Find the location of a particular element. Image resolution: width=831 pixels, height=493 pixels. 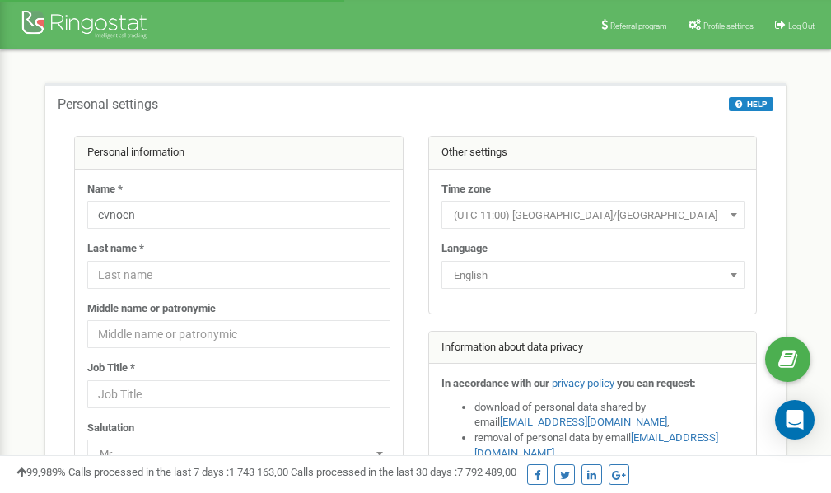

strong: In accordance with our is located at coordinates (495, 383).